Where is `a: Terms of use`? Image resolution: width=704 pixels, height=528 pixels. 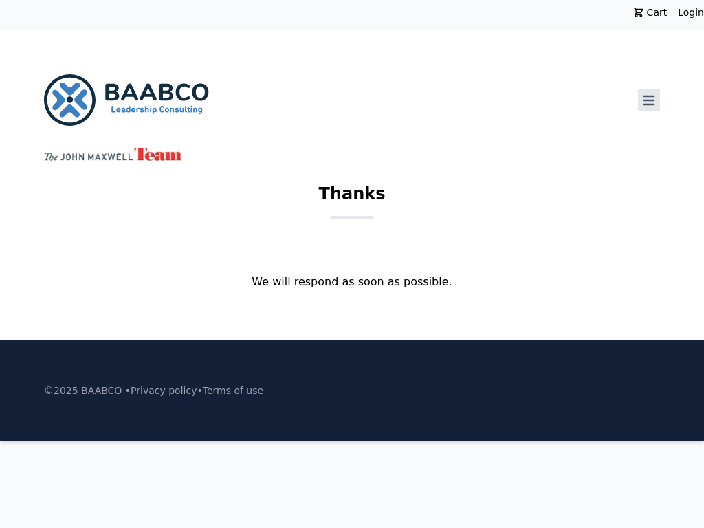
a: Terms of use is located at coordinates (233, 391).